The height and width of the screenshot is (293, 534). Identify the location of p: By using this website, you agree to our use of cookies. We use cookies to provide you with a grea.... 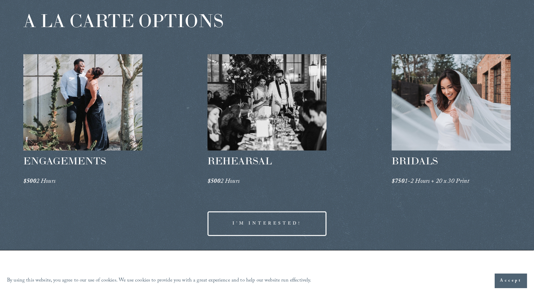
(159, 281).